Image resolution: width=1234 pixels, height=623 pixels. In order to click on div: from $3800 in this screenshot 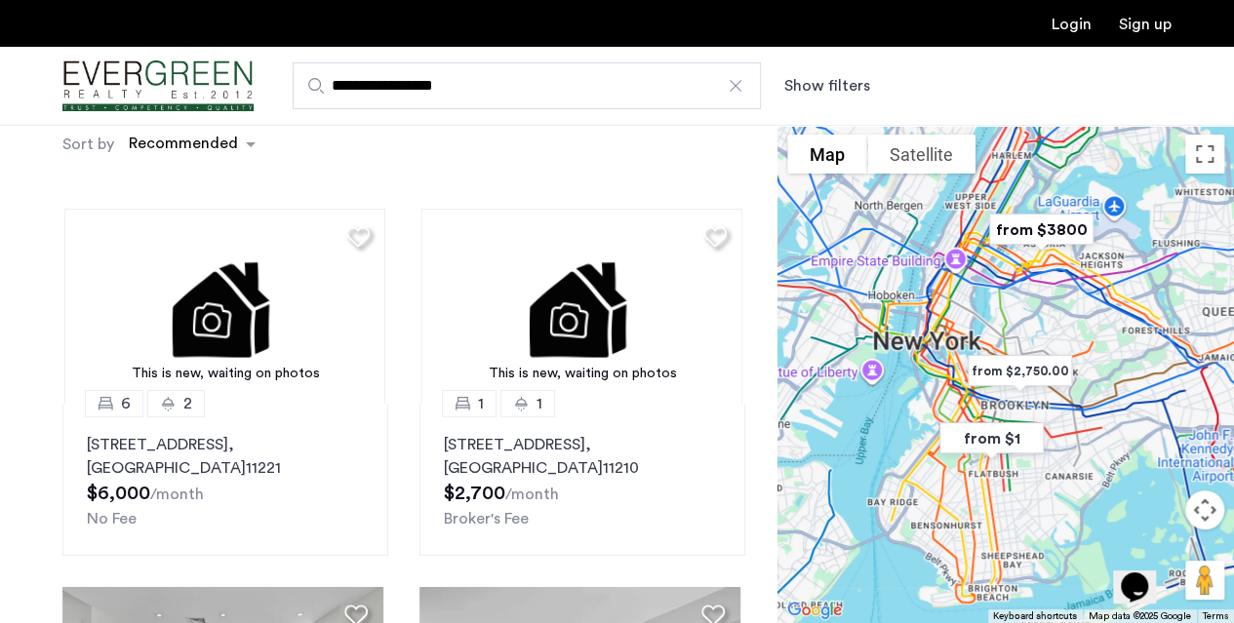, I will do `click(1041, 229)`.